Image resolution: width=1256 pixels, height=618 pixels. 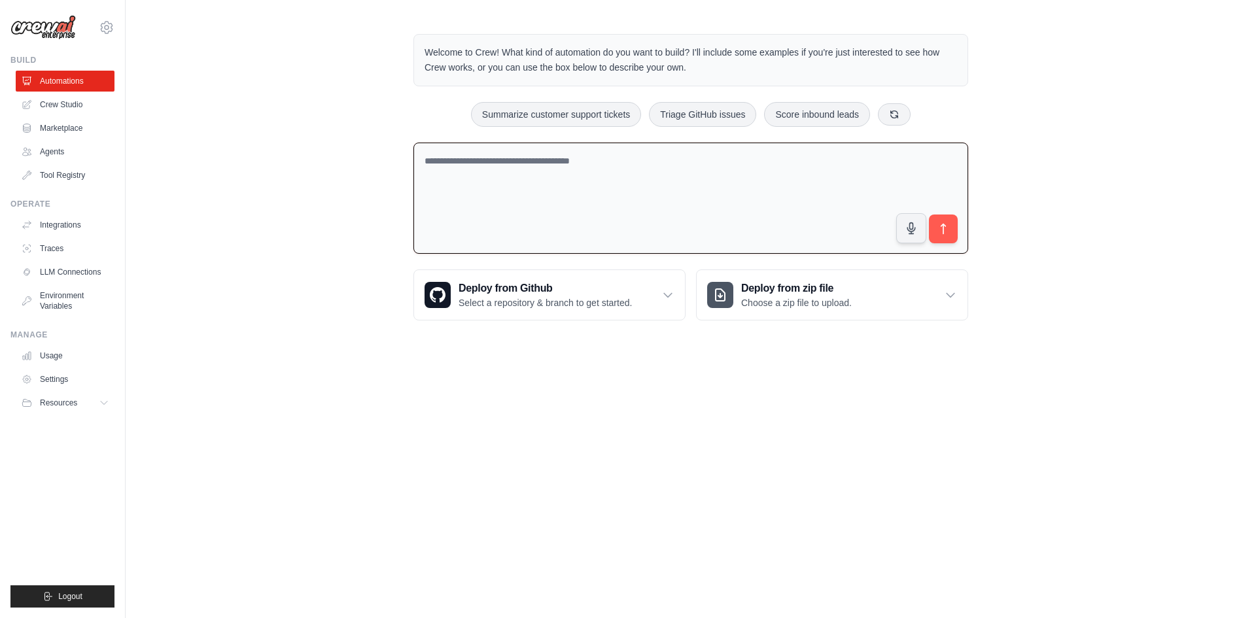 I want to click on a: Environment Variables, so click(x=65, y=301).